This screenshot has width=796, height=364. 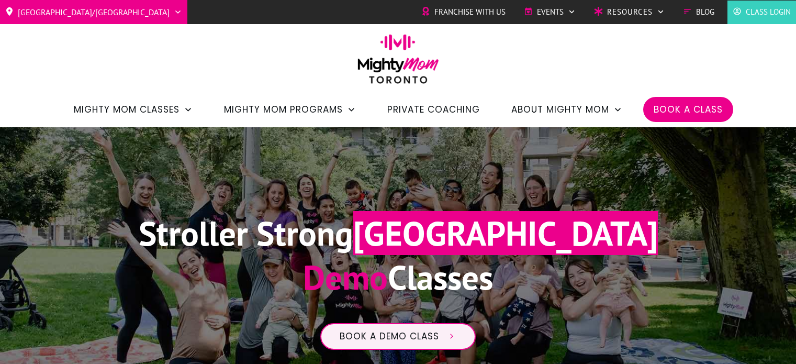 I want to click on a: Private Coaching, so click(x=433, y=109).